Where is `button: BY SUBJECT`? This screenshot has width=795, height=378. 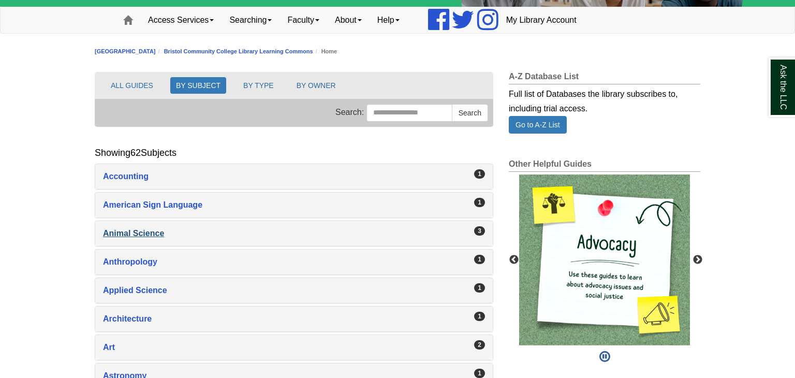 button: BY SUBJECT is located at coordinates (198, 85).